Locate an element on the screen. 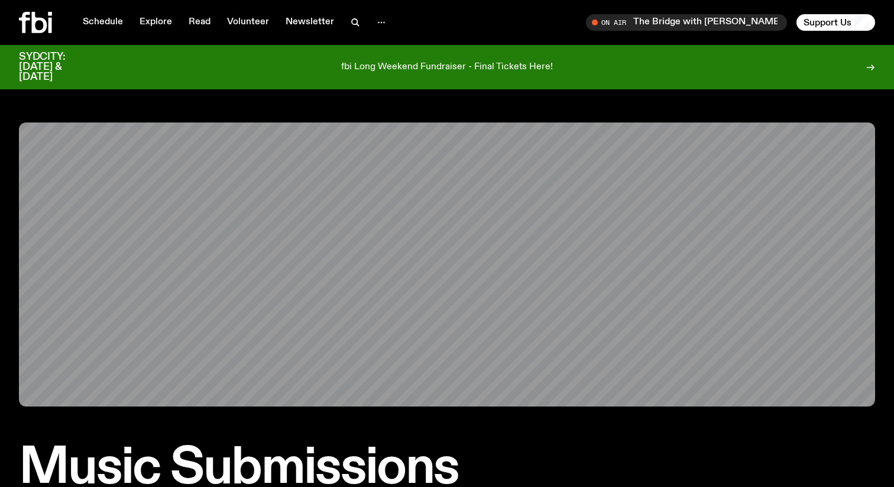  a: Read is located at coordinates (199, 22).